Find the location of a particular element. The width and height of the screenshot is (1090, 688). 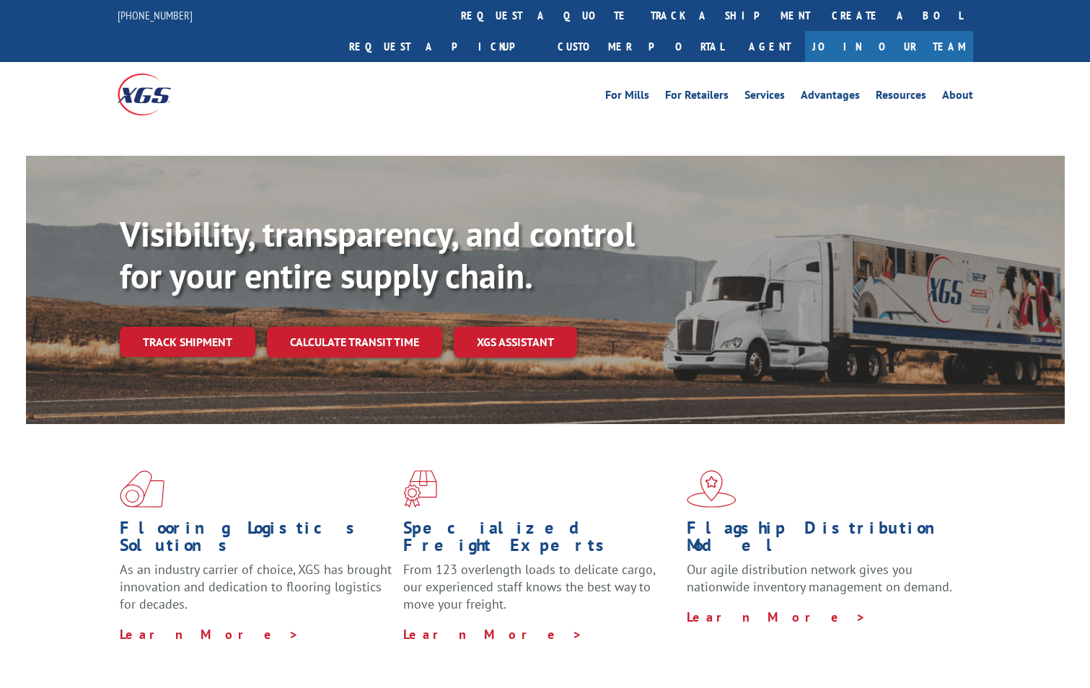

a: Calculate transit time is located at coordinates (354, 342).